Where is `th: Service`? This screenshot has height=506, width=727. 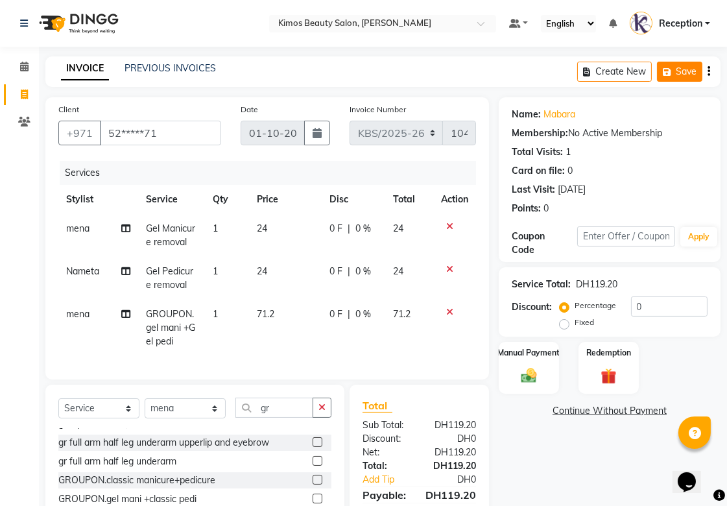
th: Service is located at coordinates (171, 199).